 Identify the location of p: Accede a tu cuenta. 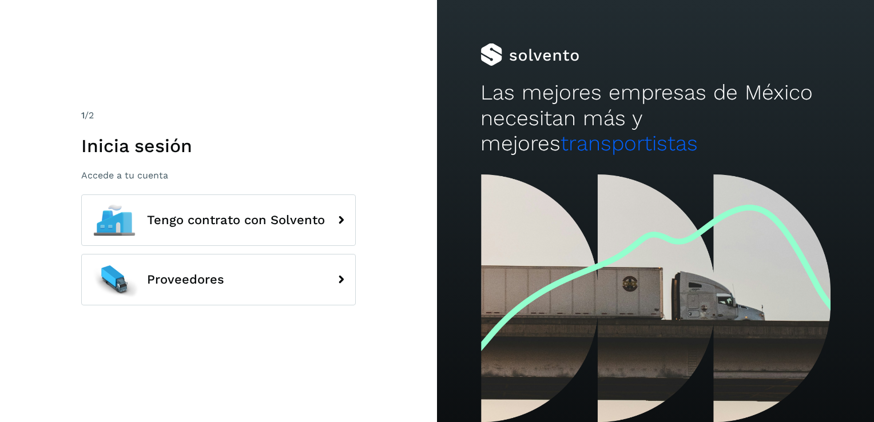
(218, 175).